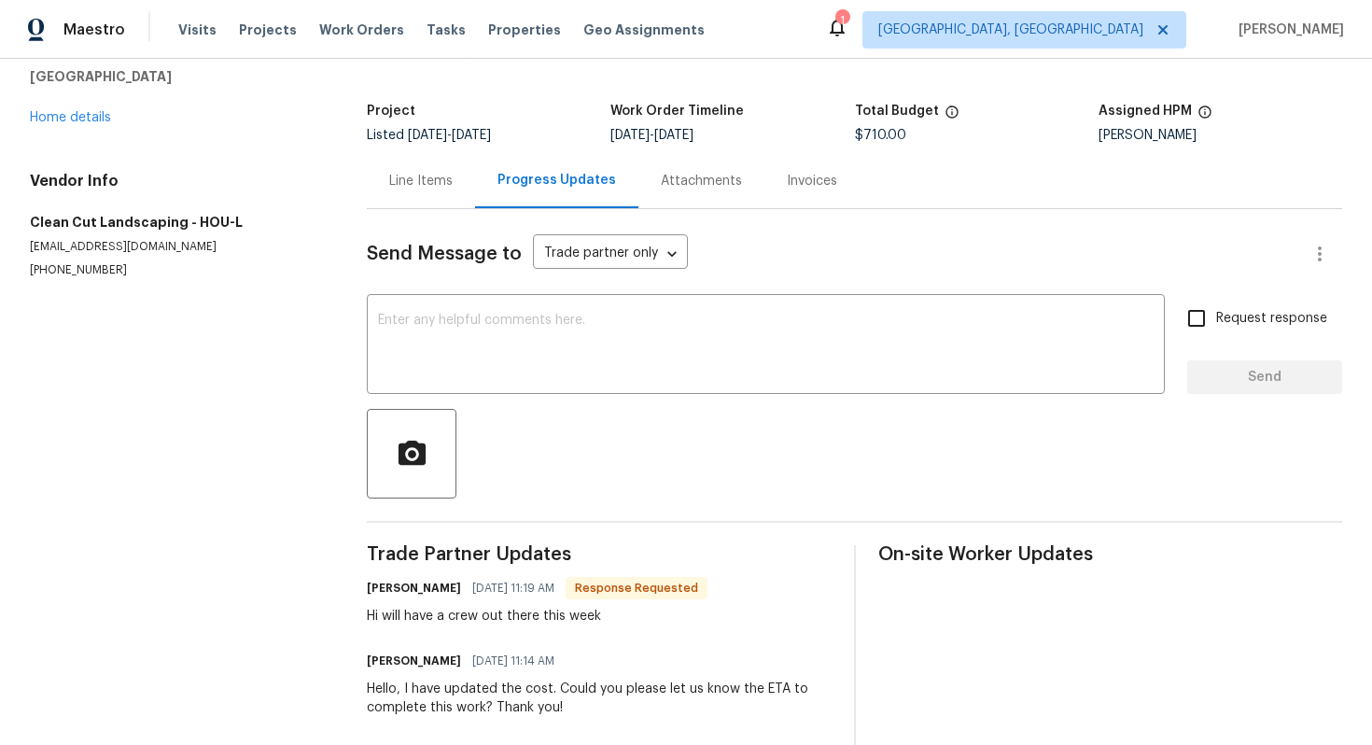 This screenshot has width=1372, height=745. Describe the element at coordinates (70, 118) in the screenshot. I see `a: Home details` at that location.